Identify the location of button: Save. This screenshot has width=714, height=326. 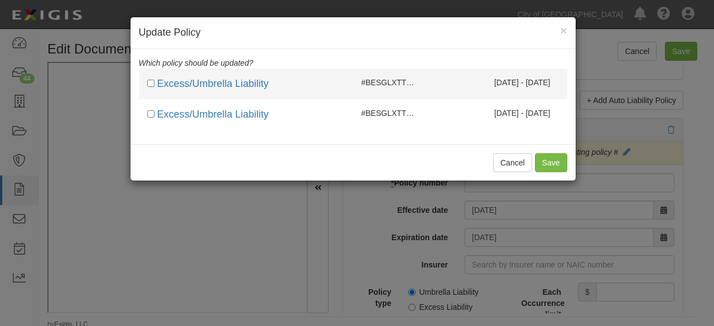
(551, 163).